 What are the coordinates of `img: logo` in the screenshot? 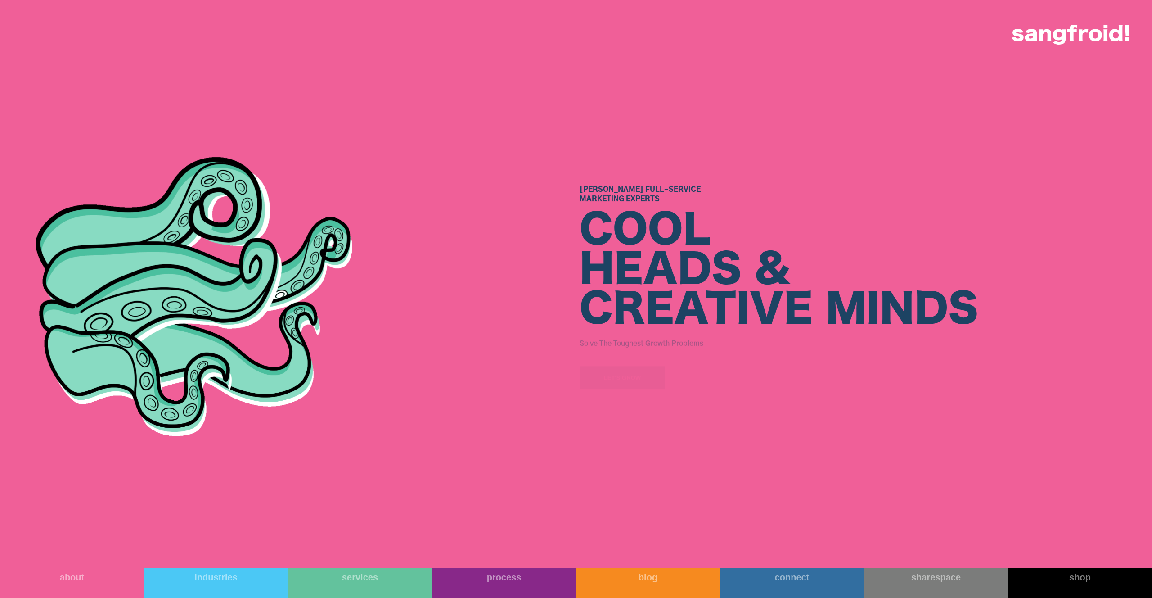 It's located at (1071, 35).